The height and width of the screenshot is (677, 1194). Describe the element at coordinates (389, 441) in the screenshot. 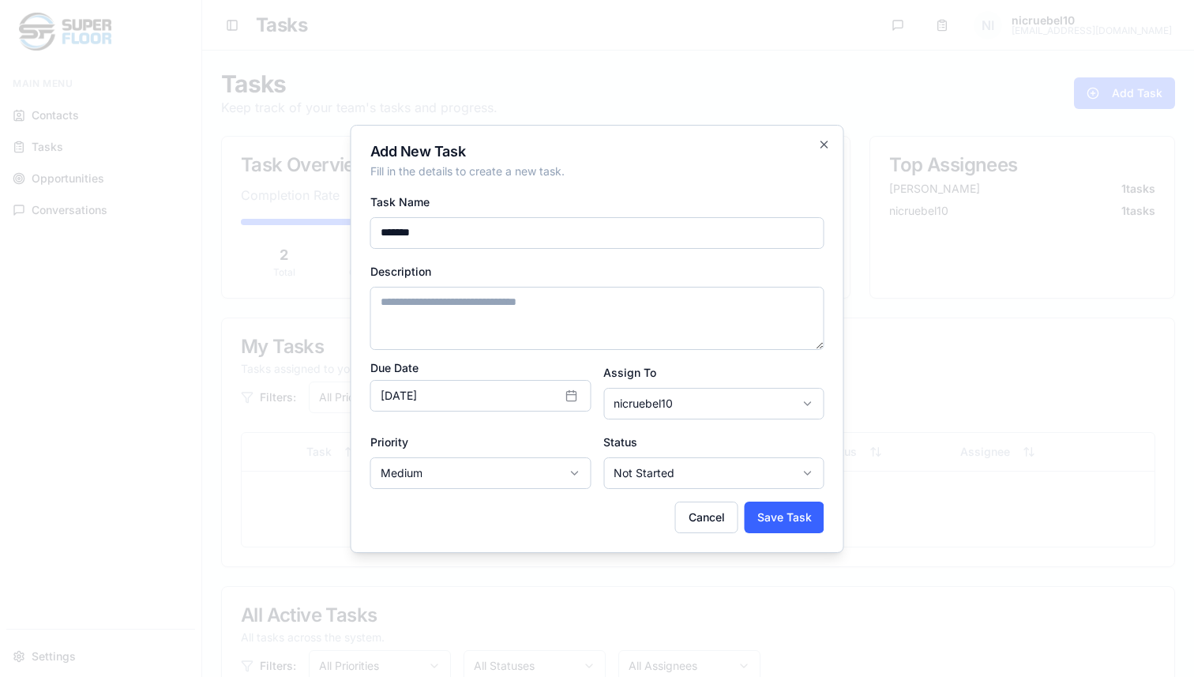

I see `label: Priority` at that location.